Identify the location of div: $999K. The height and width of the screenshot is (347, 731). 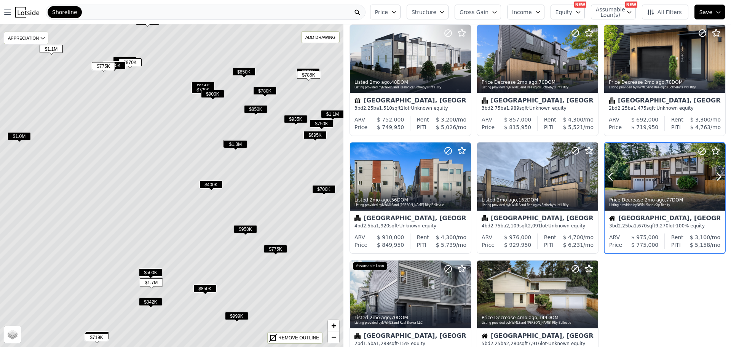
(236, 317).